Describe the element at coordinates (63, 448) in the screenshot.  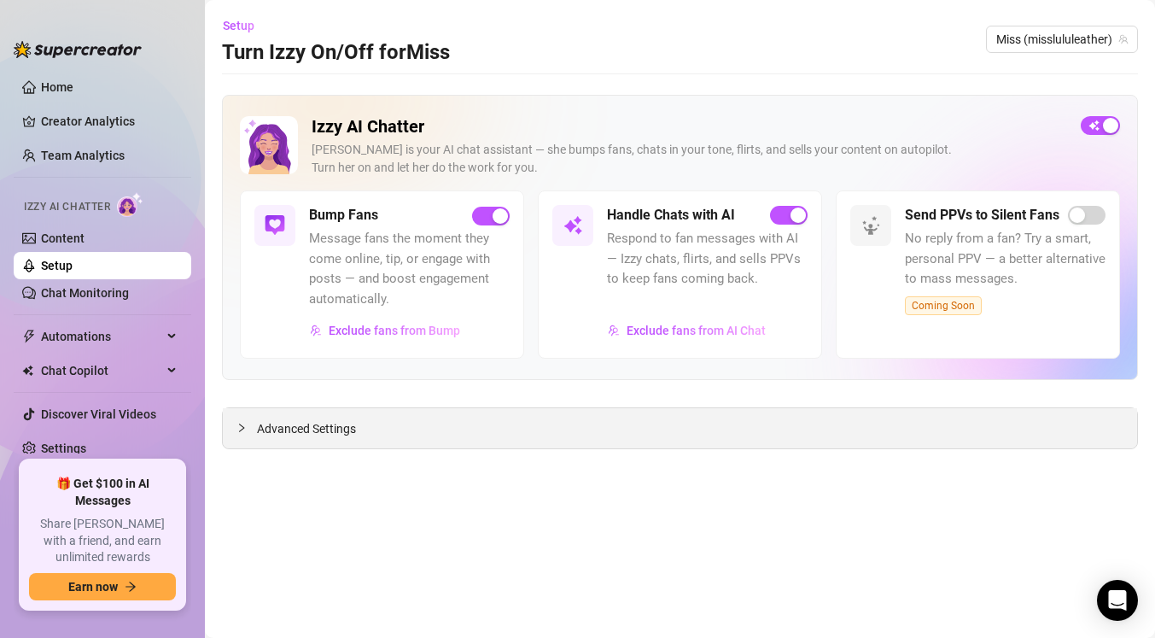
I see `a: Settings` at that location.